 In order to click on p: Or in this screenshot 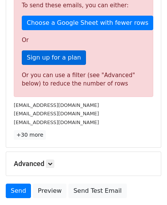, I will do `click(83, 40)`.